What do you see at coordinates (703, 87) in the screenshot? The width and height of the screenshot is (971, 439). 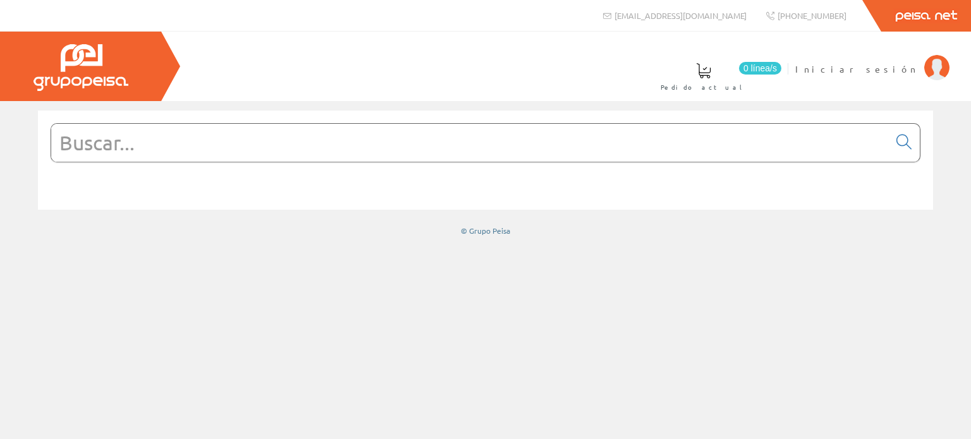 I see `span: Pedido actual` at bounding box center [703, 87].